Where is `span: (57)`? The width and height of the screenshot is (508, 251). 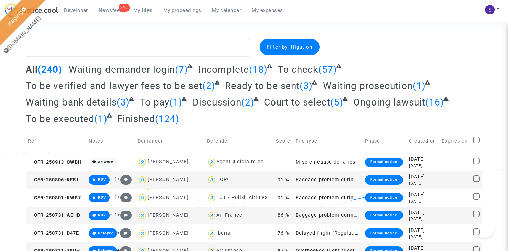
span: (57) is located at coordinates (327, 69).